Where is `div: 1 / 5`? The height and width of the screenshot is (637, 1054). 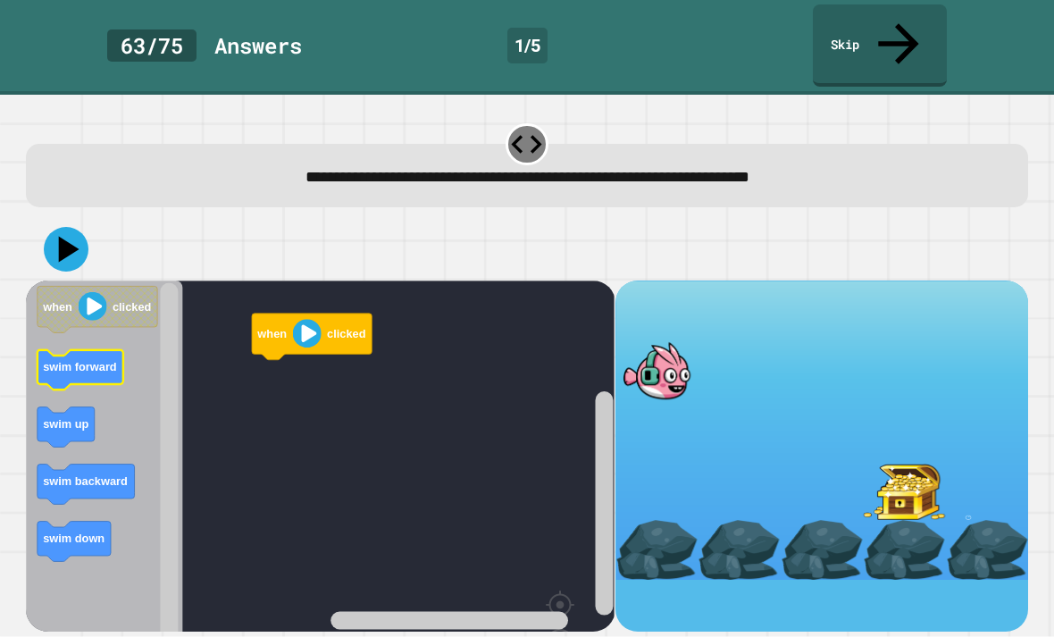 div: 1 / 5 is located at coordinates (527, 46).